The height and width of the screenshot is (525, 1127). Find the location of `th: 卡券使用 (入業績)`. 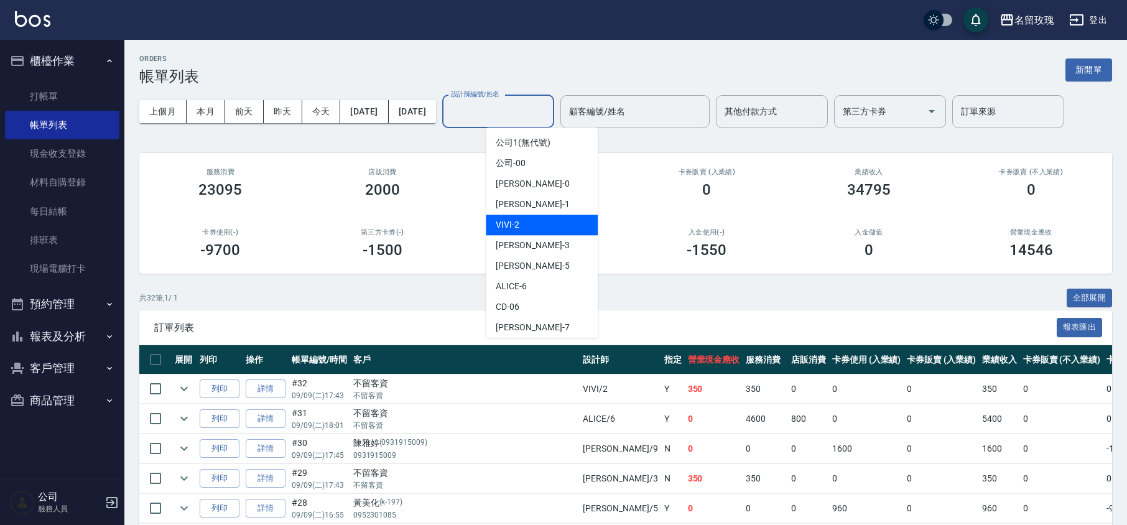

th: 卡券使用 (入業績) is located at coordinates (866, 359).